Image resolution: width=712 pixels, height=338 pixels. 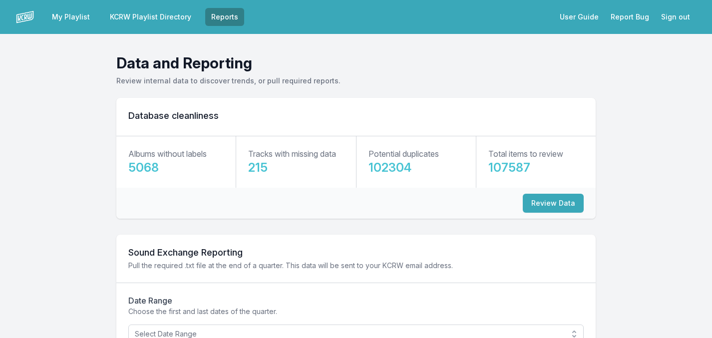 I want to click on big: 107587, so click(x=509, y=167).